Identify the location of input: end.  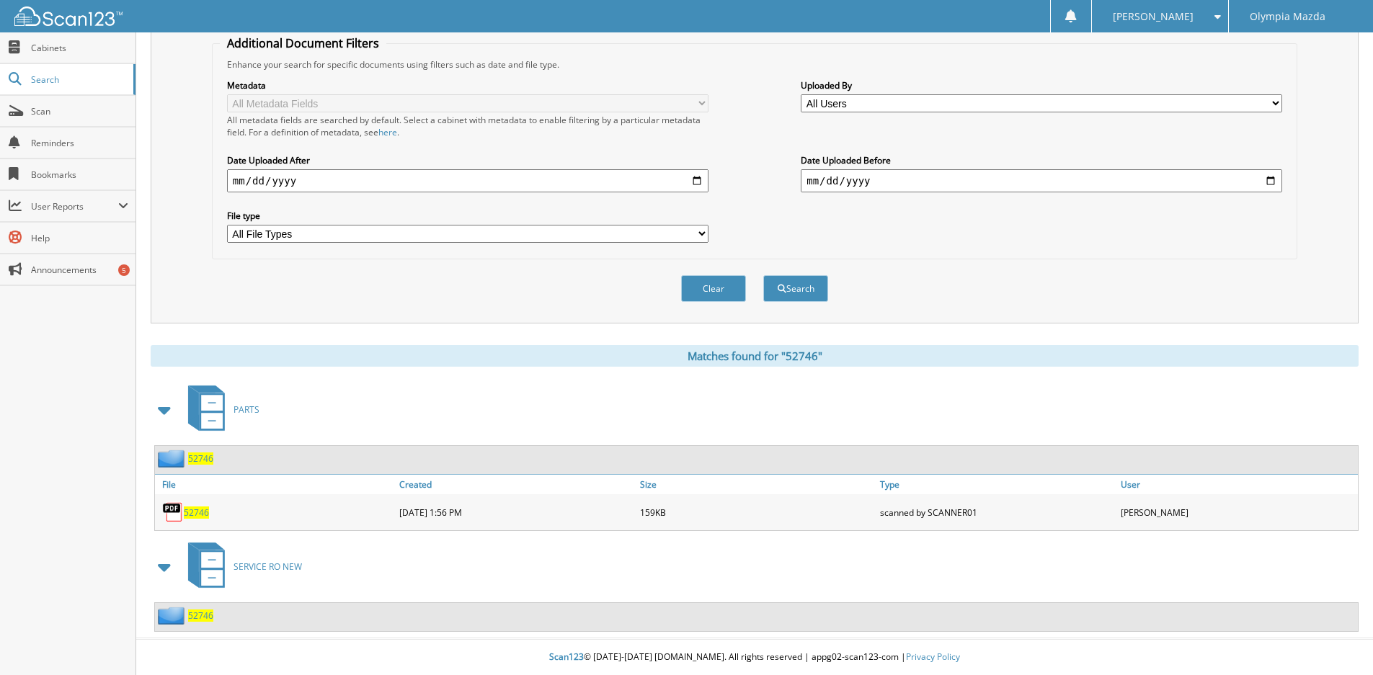
(1041, 181).